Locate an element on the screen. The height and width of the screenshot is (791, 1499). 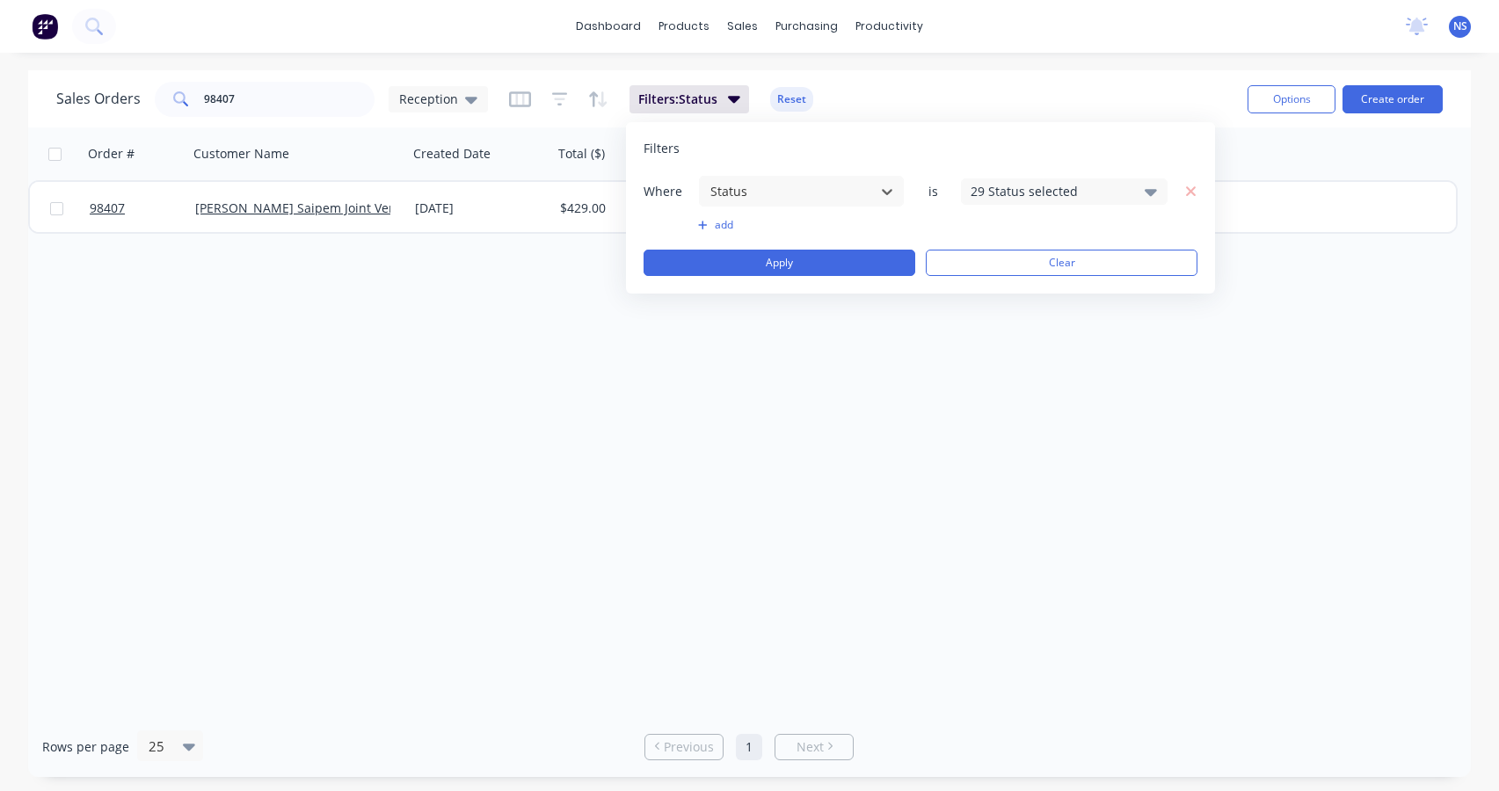
div: productivity is located at coordinates (889, 26).